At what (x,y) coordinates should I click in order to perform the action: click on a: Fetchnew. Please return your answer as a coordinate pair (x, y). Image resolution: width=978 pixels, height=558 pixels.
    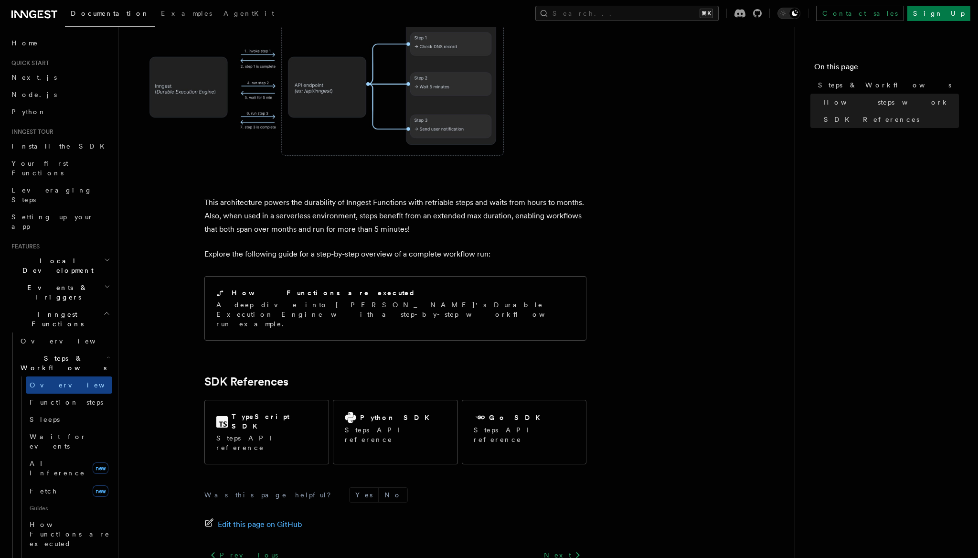
    Looking at the image, I should click on (69, 491).